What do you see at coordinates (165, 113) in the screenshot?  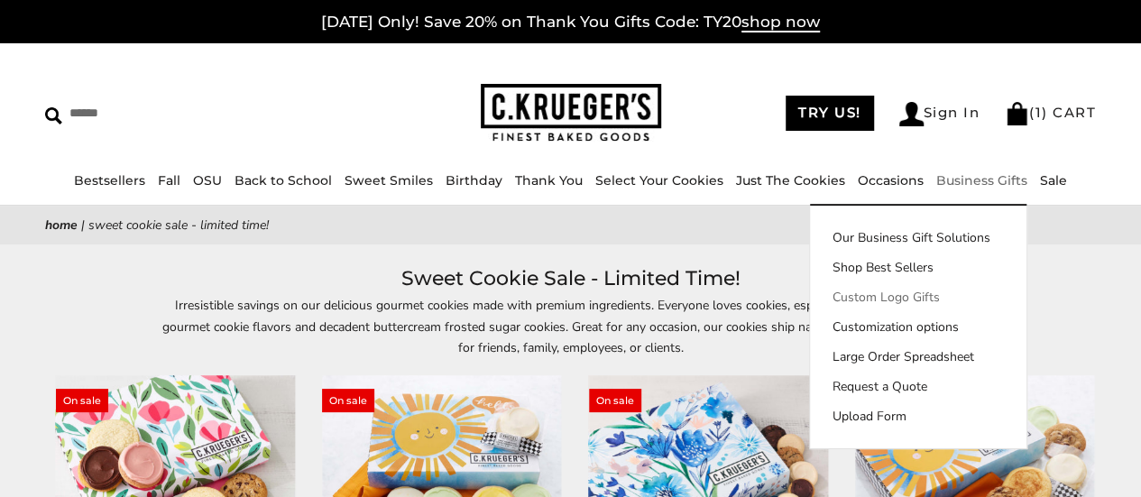 I see `input: Search` at bounding box center [165, 113].